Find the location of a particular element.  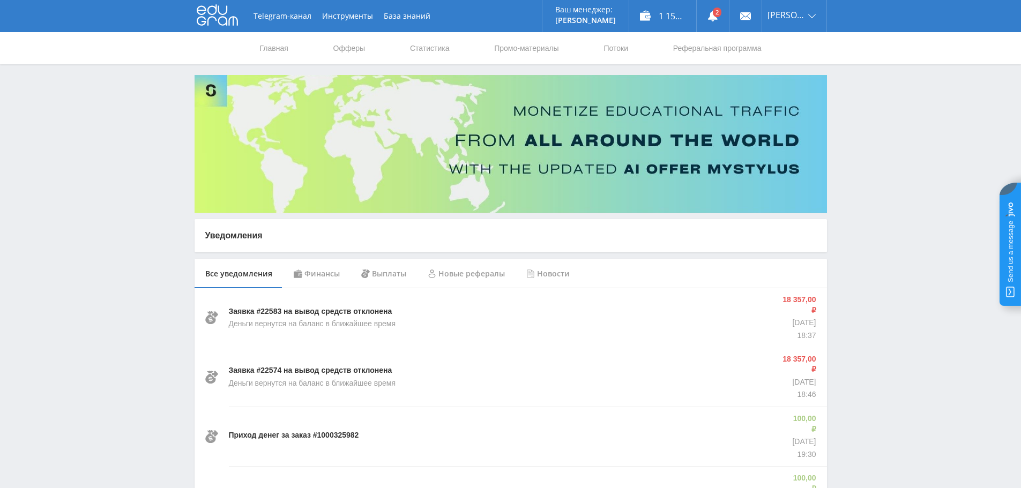

div: Финансы is located at coordinates (317, 274).